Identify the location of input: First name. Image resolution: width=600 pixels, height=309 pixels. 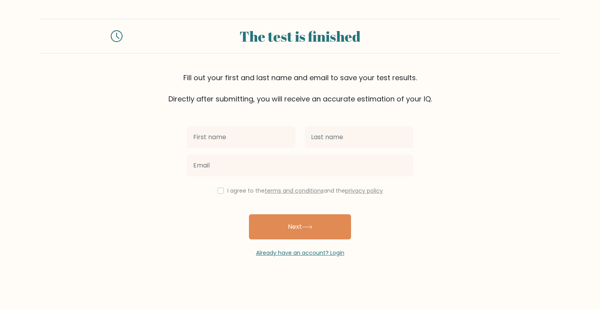
(241, 137).